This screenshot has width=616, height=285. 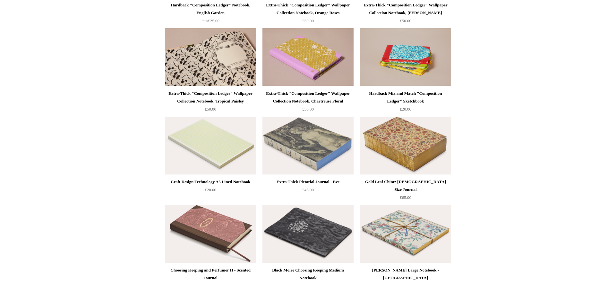 I want to click on div: Extra-Thick "Composition Ledger" Wallpaper Collection Notebook, Chartreuse Floral, so click(x=308, y=97).